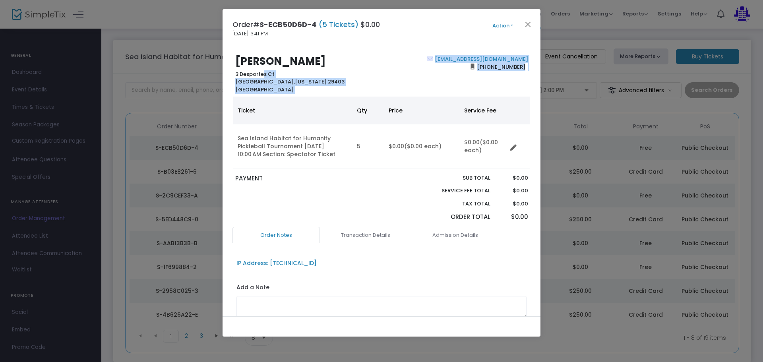 Image resolution: width=763 pixels, height=362 pixels. Describe the element at coordinates (382, 132) in the screenshot. I see `div: Data table` at that location.